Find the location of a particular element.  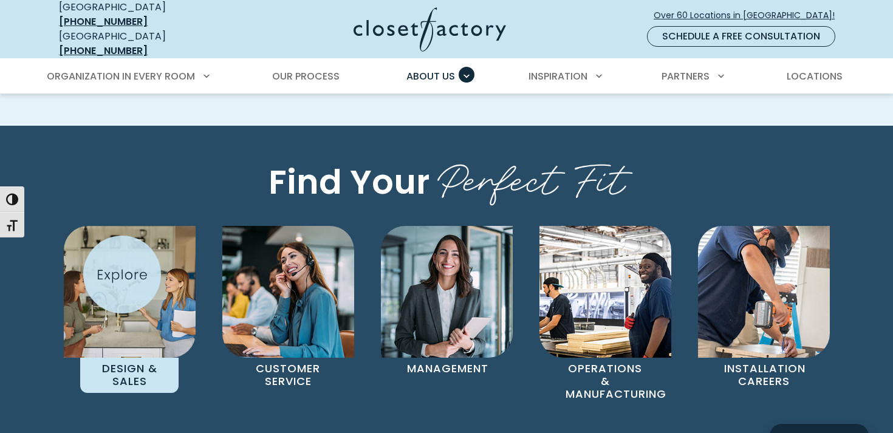

a: Customer Service Employee at Closet Factory Customer Service is located at coordinates (288, 309).